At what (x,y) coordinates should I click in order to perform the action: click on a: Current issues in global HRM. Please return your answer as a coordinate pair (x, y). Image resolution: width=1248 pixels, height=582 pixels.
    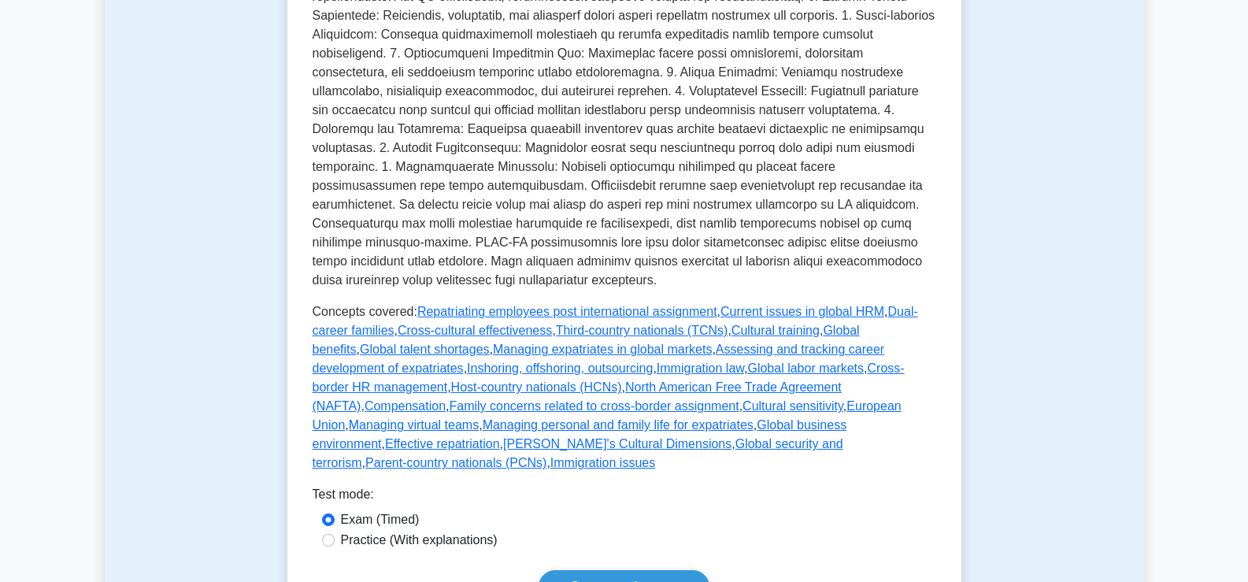
    Looking at the image, I should click on (803, 311).